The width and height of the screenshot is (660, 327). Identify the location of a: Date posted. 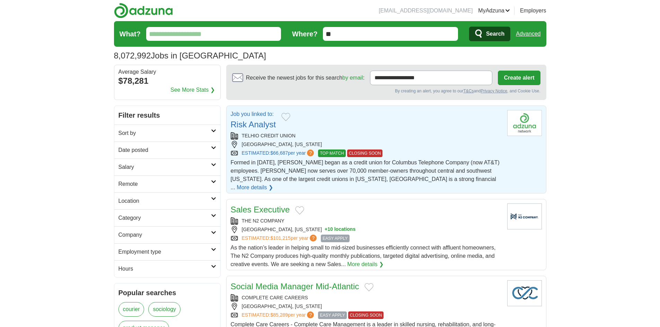
(167, 150).